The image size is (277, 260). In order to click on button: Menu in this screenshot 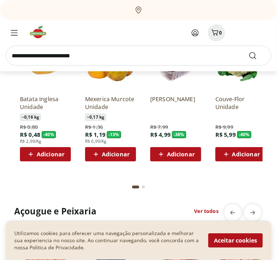, I will do `click(14, 33)`.